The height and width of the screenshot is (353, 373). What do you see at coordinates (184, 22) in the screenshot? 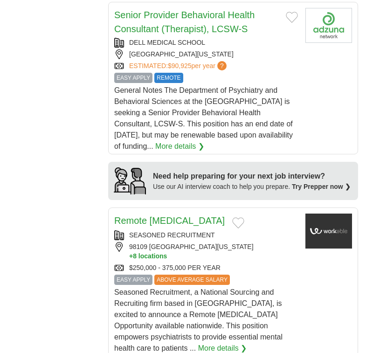
I see `a: Senior Provider Behavioral Health Consultant (Therapist), LCSW-S` at bounding box center [184, 22].